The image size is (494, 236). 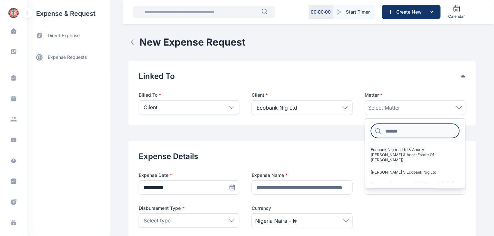 What do you see at coordinates (354, 12) in the screenshot?
I see `button: Start Timer` at bounding box center [354, 12].